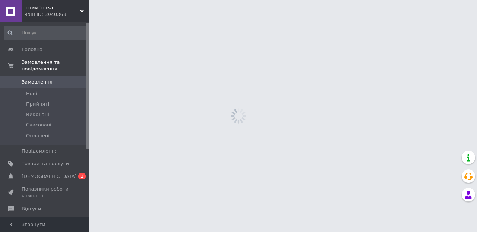 The height and width of the screenshot is (232, 477). Describe the element at coordinates (57, 15) in the screenshot. I see `div: Ваш ID: 3940363` at that location.